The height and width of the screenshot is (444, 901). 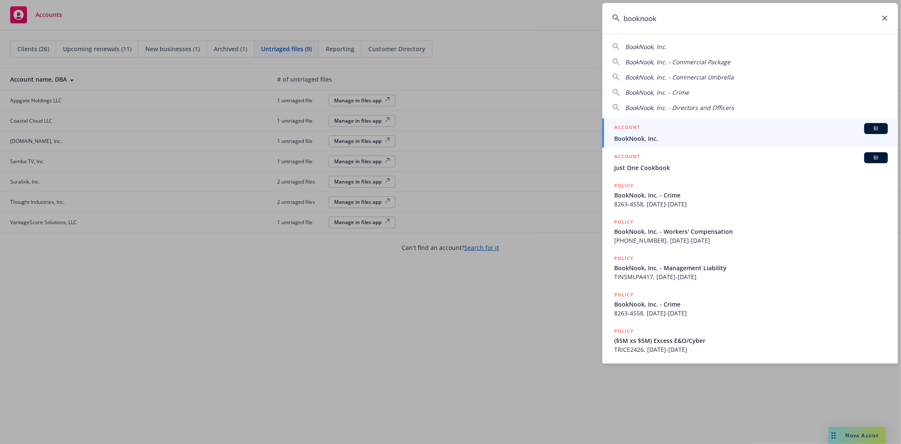 I want to click on span: ($5M xs $5M) Excess E&O/Cyber, so click(x=751, y=340).